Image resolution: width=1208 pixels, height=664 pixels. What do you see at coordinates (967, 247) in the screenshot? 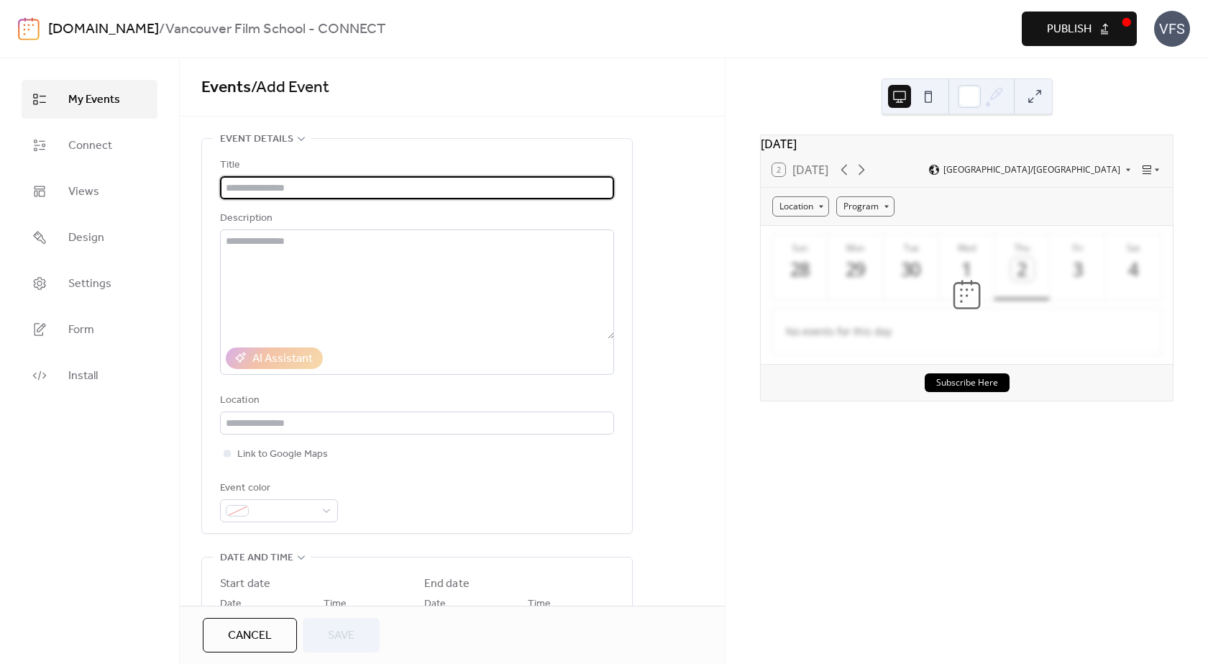
I see `div: Wed` at bounding box center [967, 247].